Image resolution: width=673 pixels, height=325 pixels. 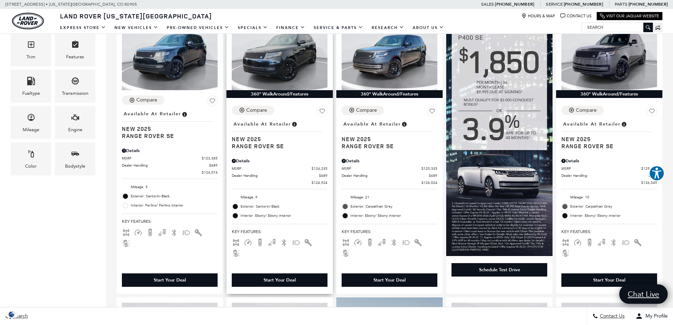 I want to click on div: FeaturesFeatures, so click(x=75, y=49).